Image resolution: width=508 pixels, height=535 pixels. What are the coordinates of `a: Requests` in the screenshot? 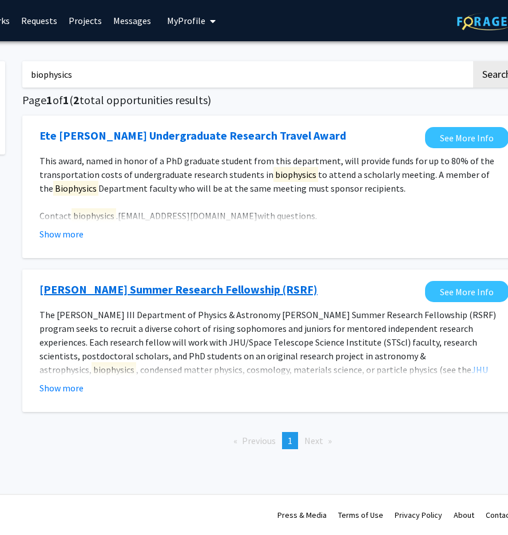 It's located at (39, 21).